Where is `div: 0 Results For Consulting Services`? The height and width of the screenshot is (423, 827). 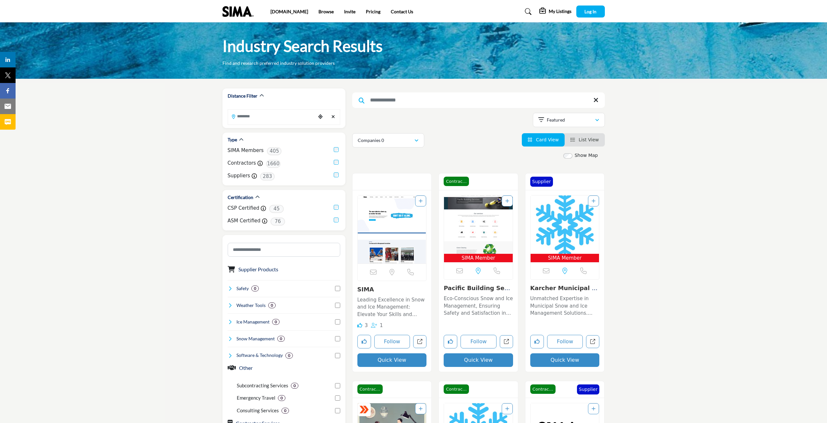
div: 0 Results For Consulting Services is located at coordinates (285, 411).